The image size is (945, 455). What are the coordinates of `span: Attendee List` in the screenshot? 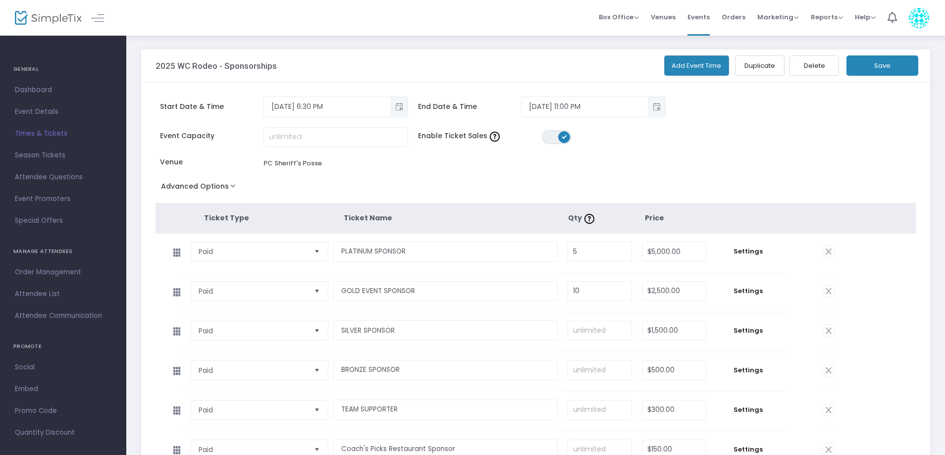 It's located at (63, 294).